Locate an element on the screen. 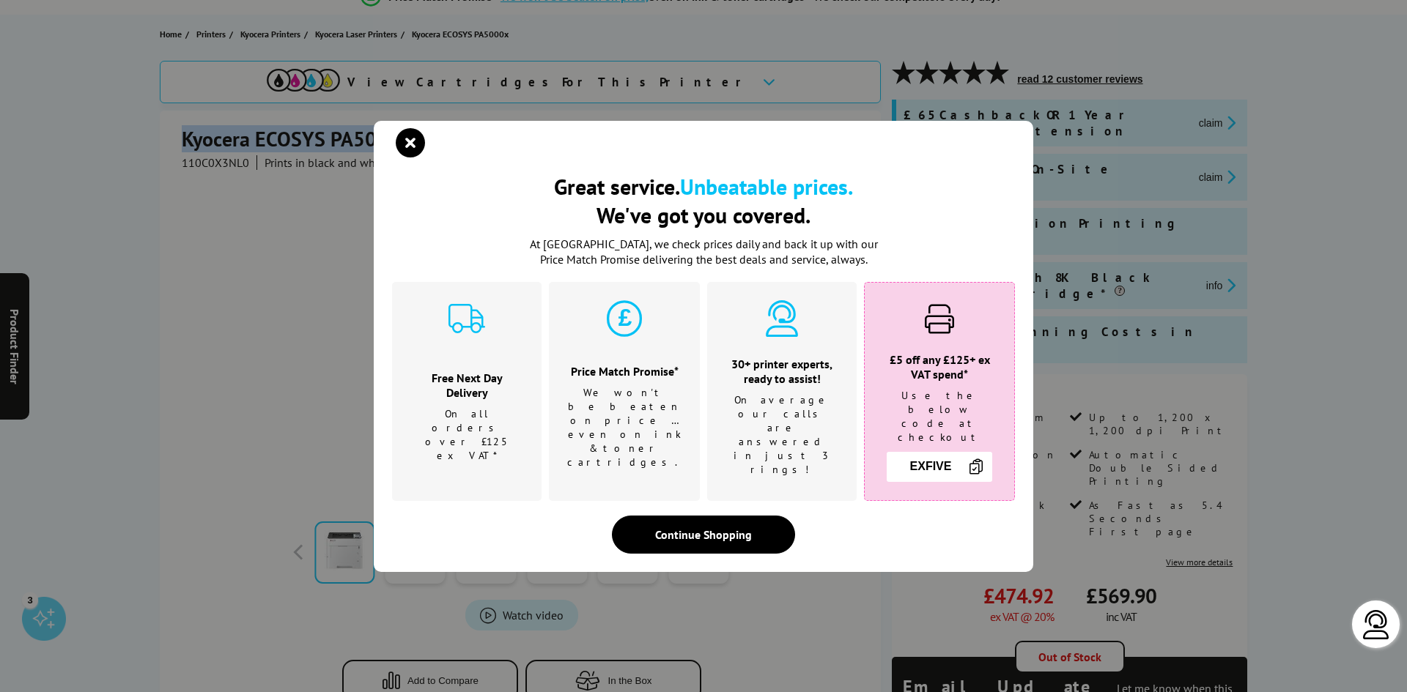  h3: Price Match Promise* is located at coordinates (624, 372).